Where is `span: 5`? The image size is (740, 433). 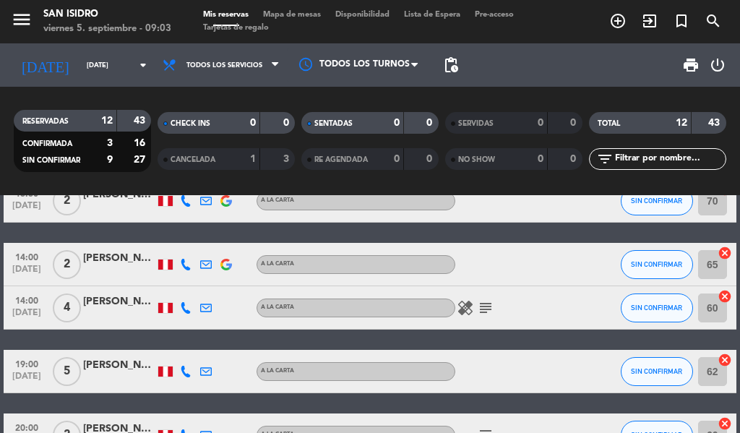 span: 5 is located at coordinates (66, 371).